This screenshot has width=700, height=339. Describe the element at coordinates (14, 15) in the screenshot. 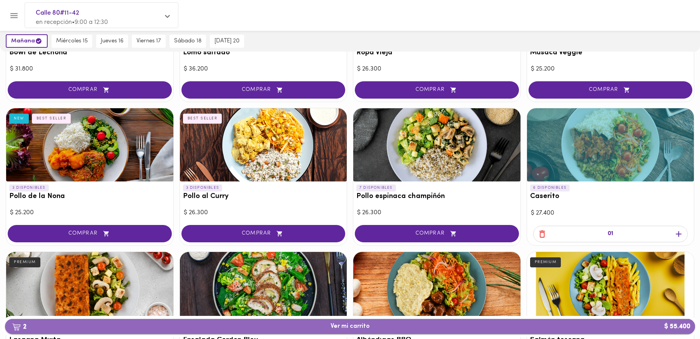

I see `button: Menu` at that location.